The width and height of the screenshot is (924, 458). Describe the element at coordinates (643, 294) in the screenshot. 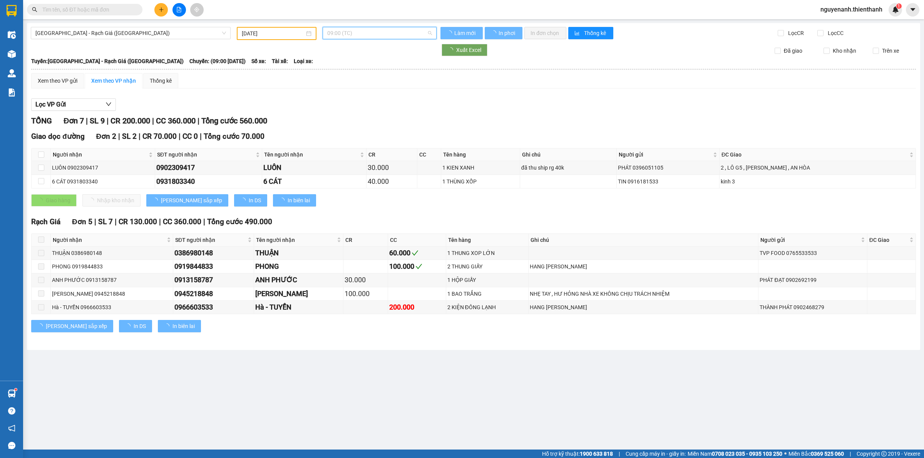

I see `div: NHẸ TAY , HƯ HỎNG NHÀ XE KHÔNG CHỊU TRÁCH NHIỆM` at that location.